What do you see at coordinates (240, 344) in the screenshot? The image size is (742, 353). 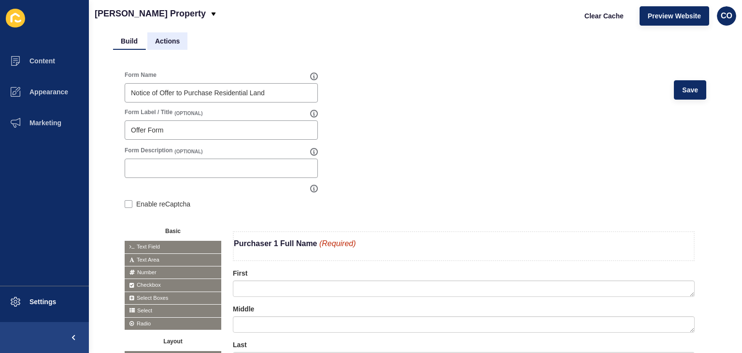 I see `label: Last` at bounding box center [240, 344].